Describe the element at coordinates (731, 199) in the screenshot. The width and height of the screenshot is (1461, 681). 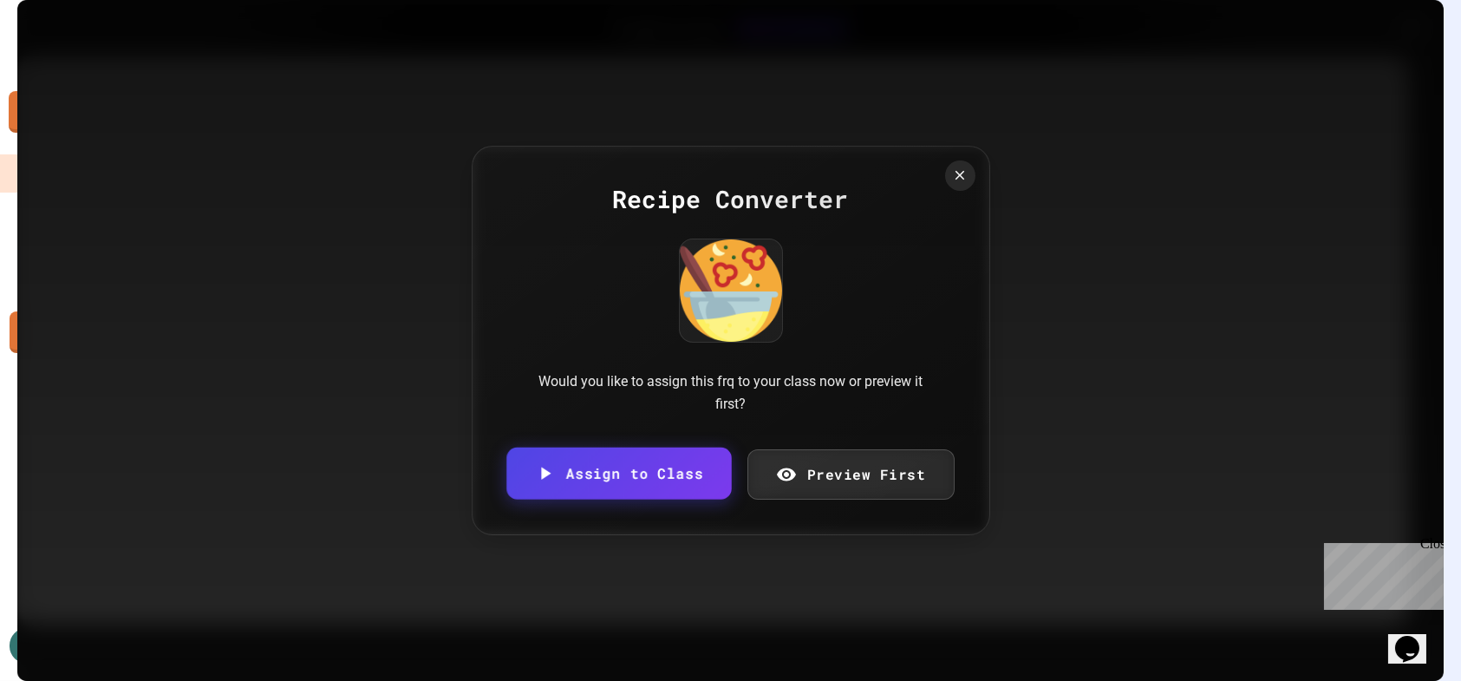
I see `div: Recipe Converter` at that location.